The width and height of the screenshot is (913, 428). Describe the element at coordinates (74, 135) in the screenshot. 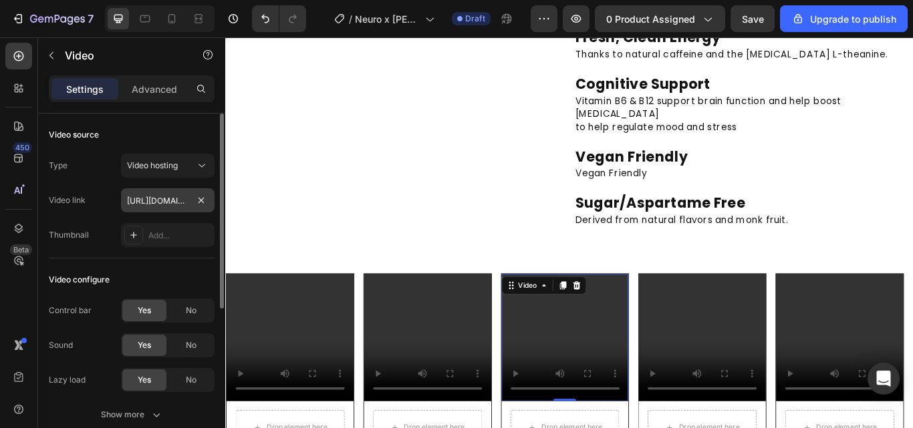

I see `div: Video source` at that location.